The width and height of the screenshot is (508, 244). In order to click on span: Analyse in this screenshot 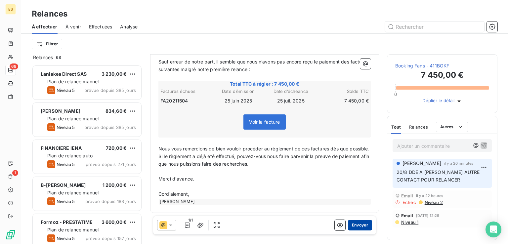, I will do `click(129, 27)`.